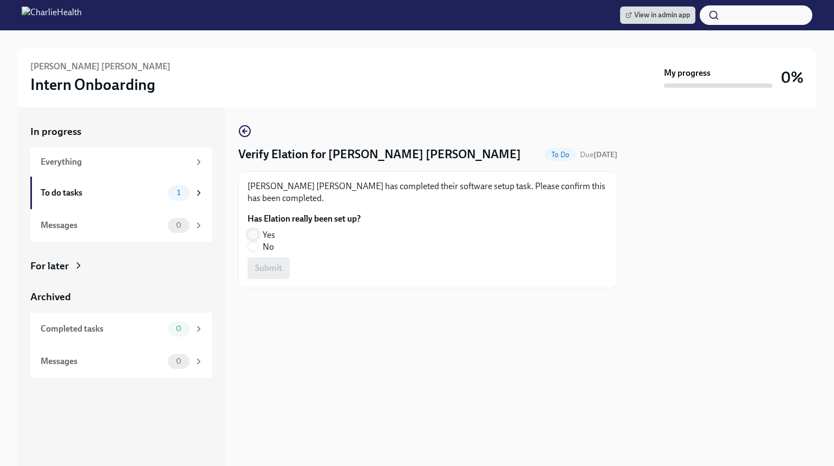  Describe the element at coordinates (268, 247) in the screenshot. I see `span: No` at that location.